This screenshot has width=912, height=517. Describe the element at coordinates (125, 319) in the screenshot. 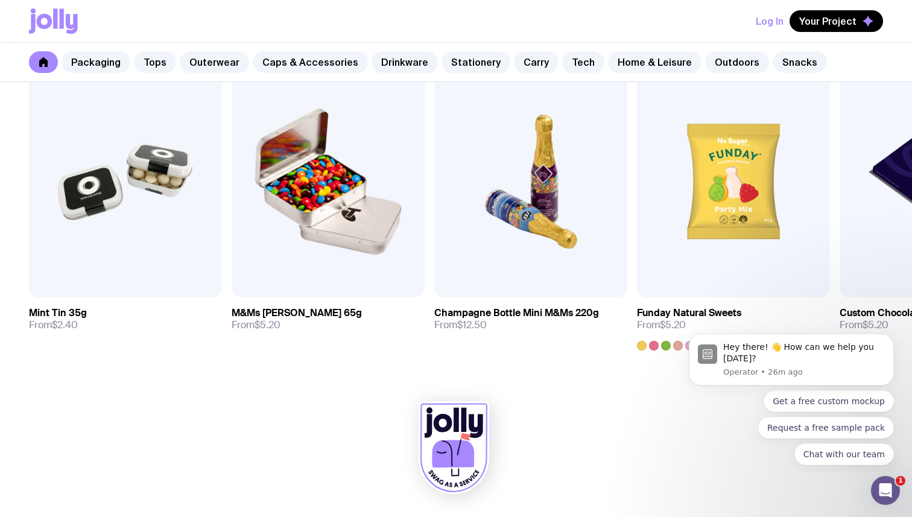

I see `a: Mint Tin 35gFrom$2.40` at that location.